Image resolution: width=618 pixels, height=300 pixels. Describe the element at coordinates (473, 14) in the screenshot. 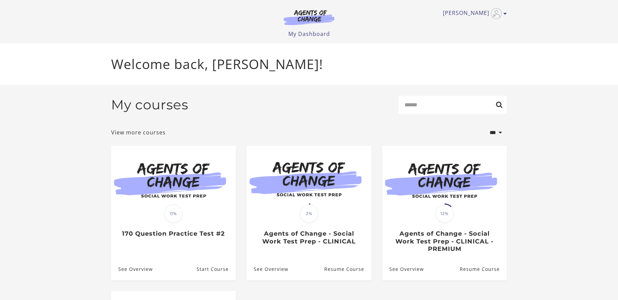

I see `a: Toggle menu` at that location.